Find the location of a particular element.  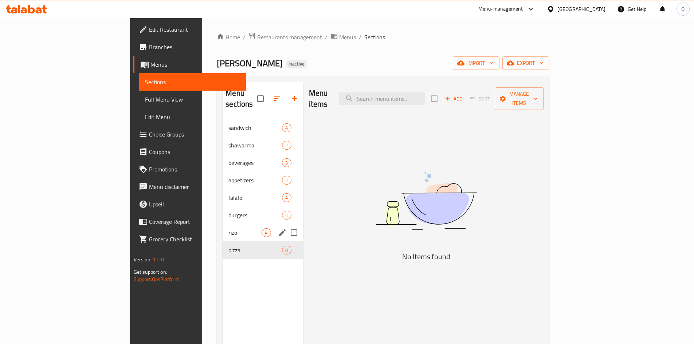

button: import is located at coordinates (476, 63).